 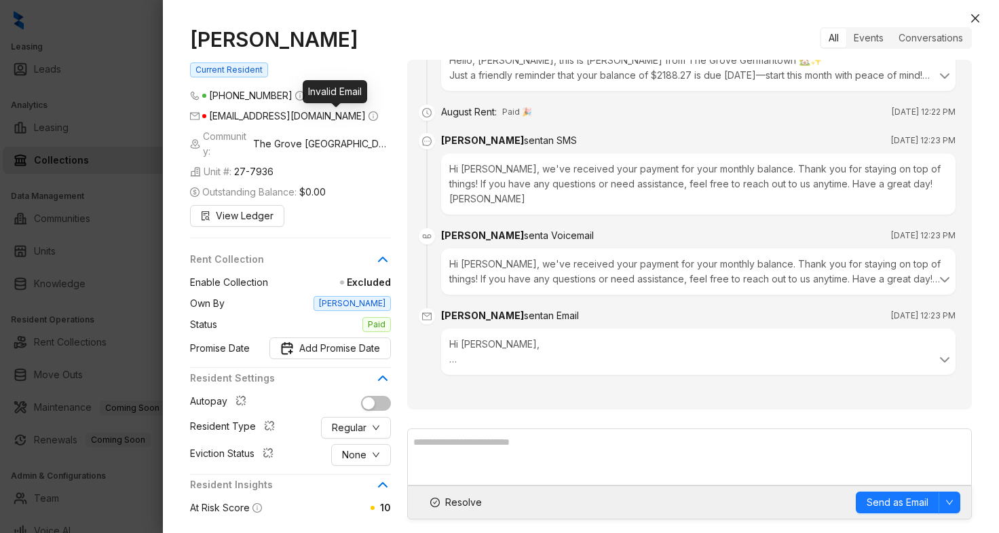 What do you see at coordinates (282, 259) in the screenshot?
I see `span: Rent Collection` at bounding box center [282, 259].